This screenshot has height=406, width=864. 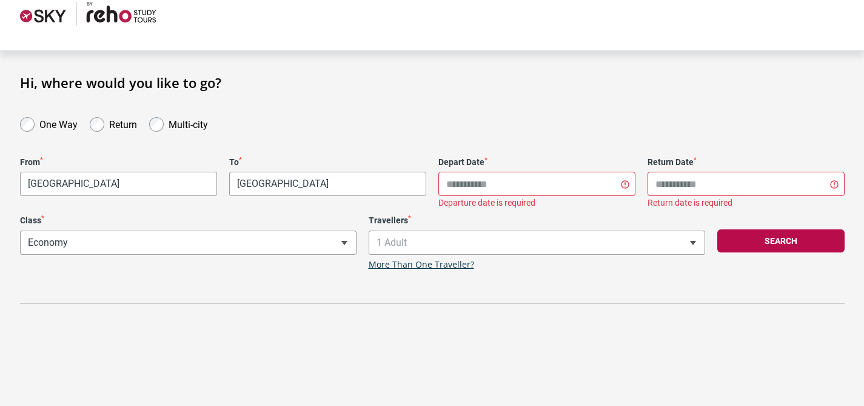 I want to click on span: Economy, so click(x=188, y=243).